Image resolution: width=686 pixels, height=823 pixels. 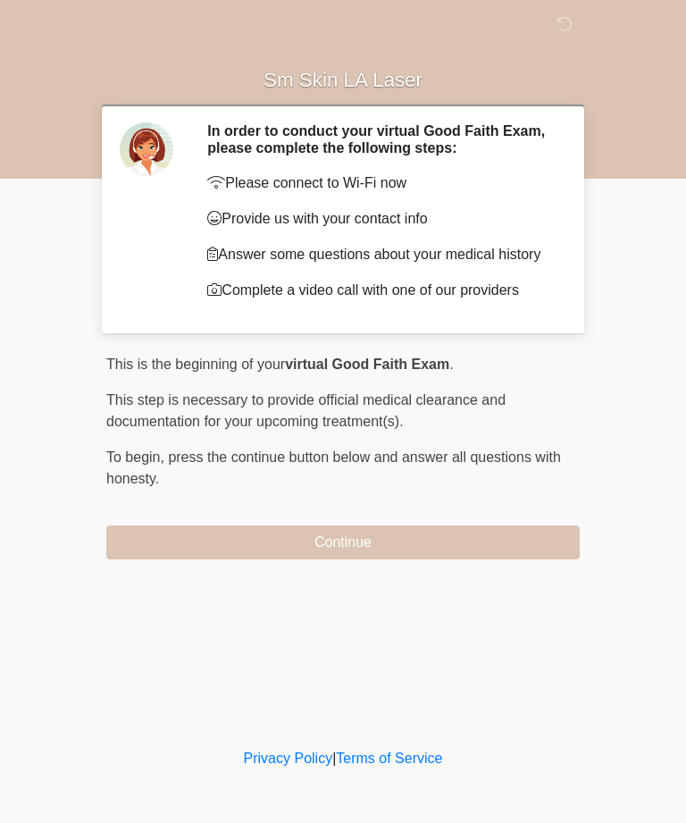 I want to click on p: Answer some questions about your medical history, so click(x=380, y=255).